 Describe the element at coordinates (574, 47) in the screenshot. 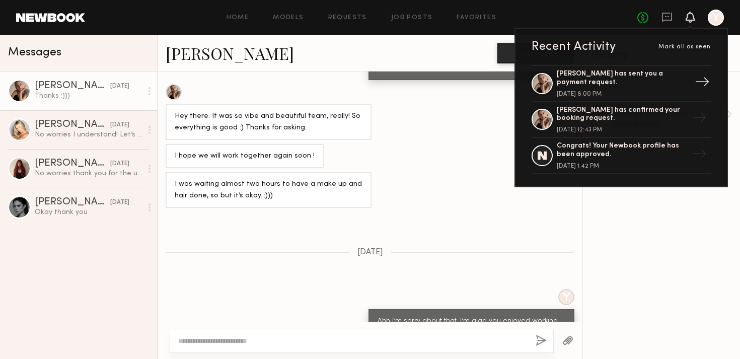

I see `div: Recent Activity` at that location.